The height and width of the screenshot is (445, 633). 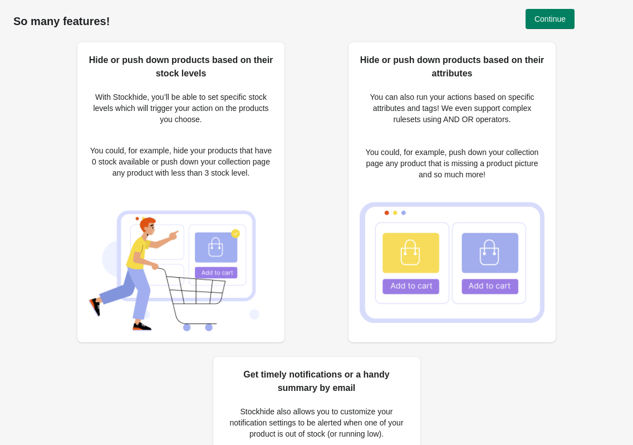 What do you see at coordinates (550, 19) in the screenshot?
I see `button: Continue` at bounding box center [550, 19].